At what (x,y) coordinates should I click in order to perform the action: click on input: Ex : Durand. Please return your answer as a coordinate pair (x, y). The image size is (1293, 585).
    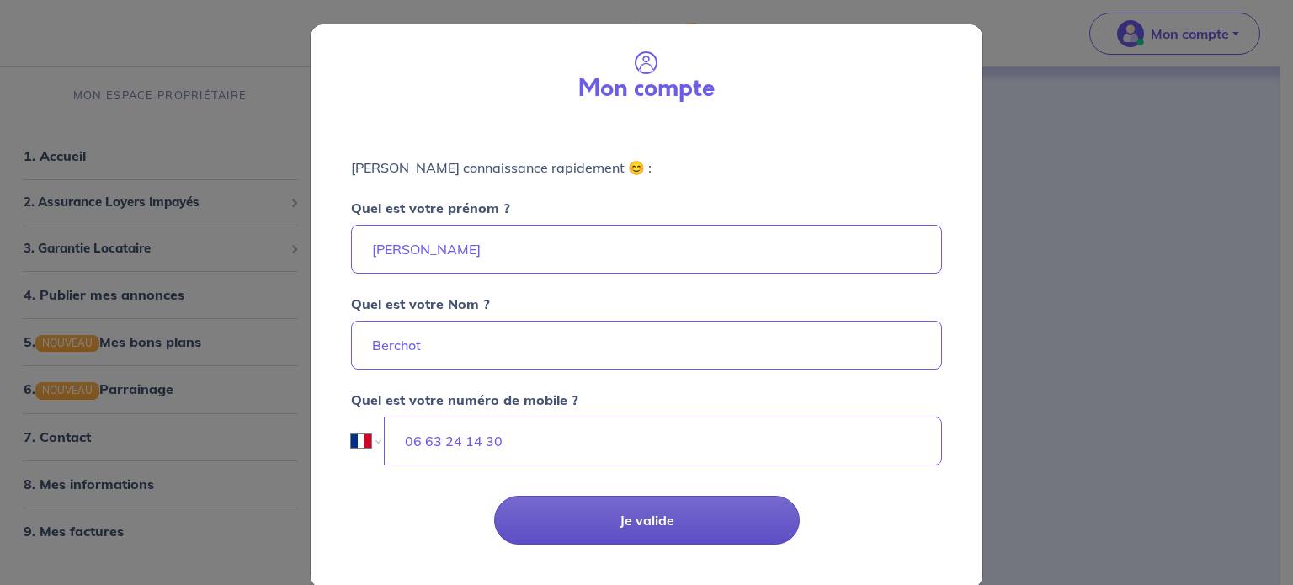
    Looking at the image, I should click on (647, 345).